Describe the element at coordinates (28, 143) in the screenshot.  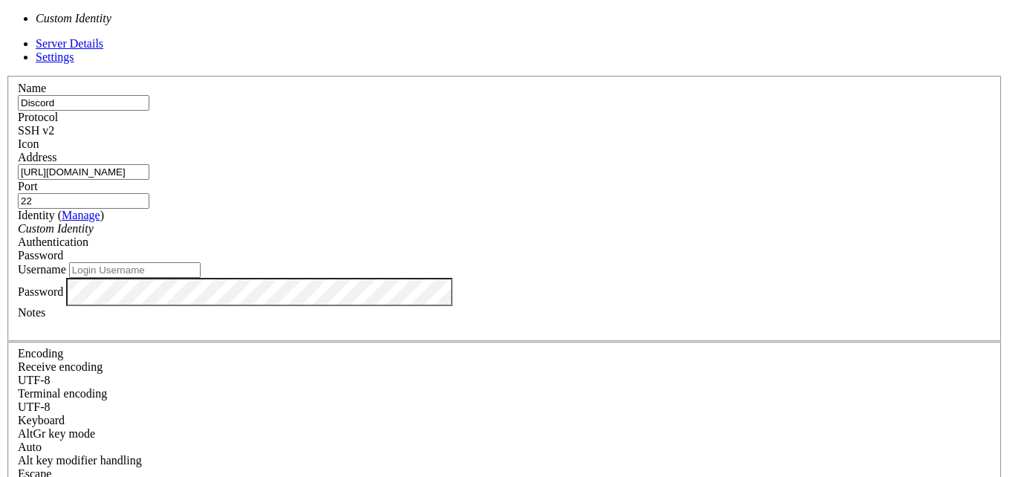
I see `label: Icon` at that location.